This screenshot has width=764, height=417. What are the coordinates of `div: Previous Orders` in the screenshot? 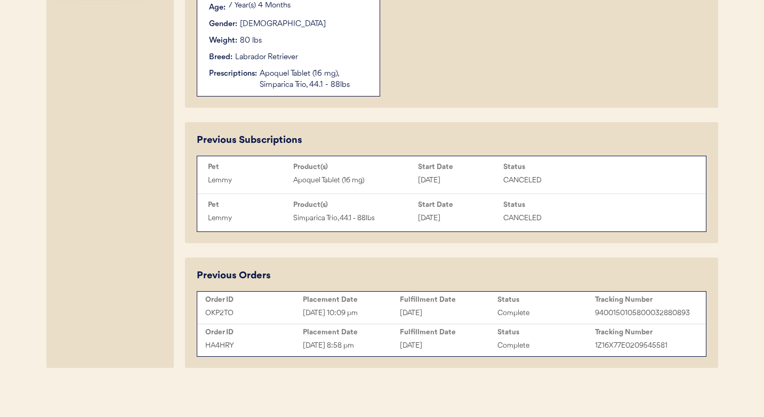 It's located at (234, 276).